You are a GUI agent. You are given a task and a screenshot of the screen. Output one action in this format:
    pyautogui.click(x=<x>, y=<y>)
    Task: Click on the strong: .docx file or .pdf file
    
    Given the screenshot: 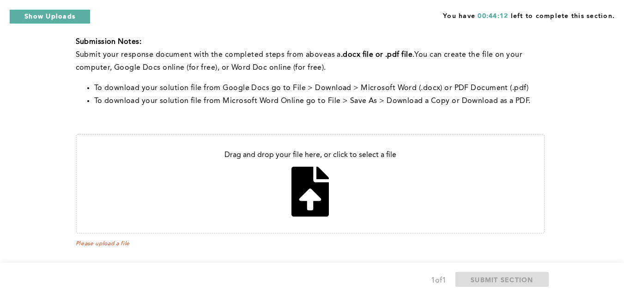 What is the action you would take?
    pyautogui.click(x=377, y=55)
    